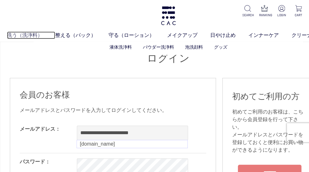 This screenshot has width=309, height=172. Describe the element at coordinates (270, 35) in the screenshot. I see `a: インナーケア` at that location.